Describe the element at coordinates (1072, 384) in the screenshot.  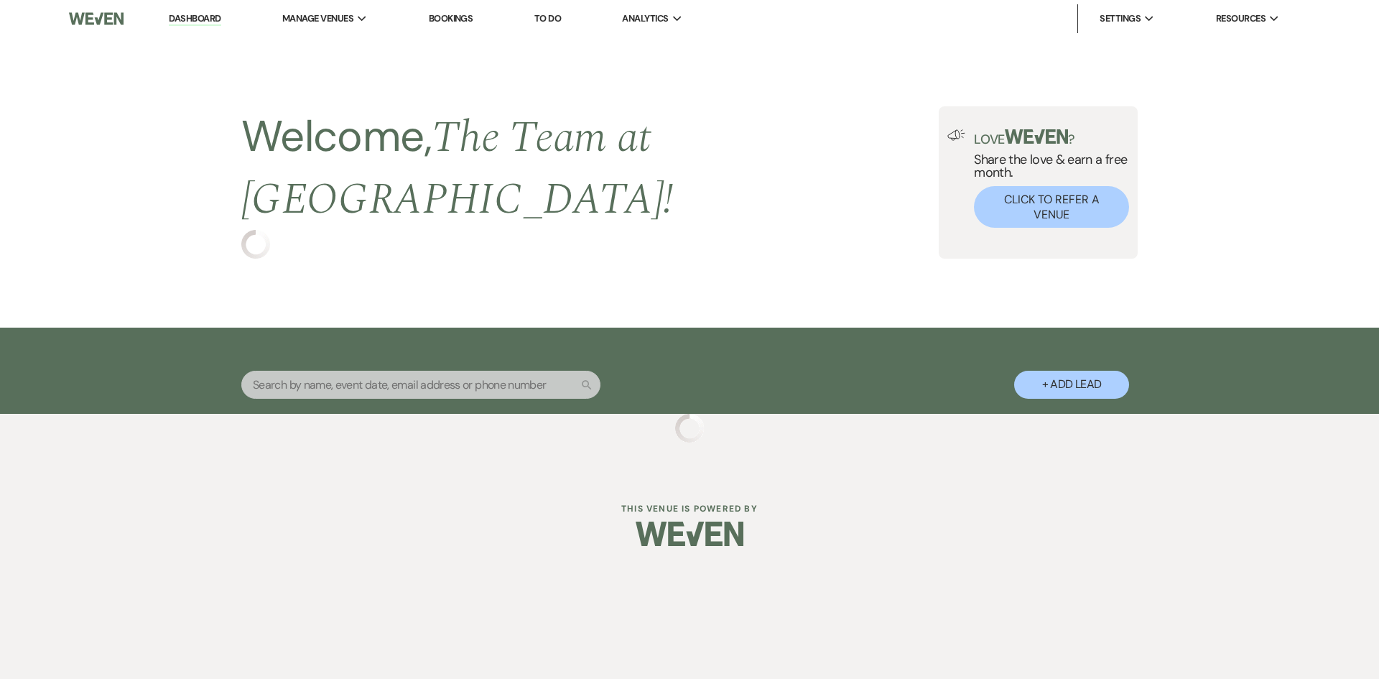
I see `button: + Add Lead` at that location.